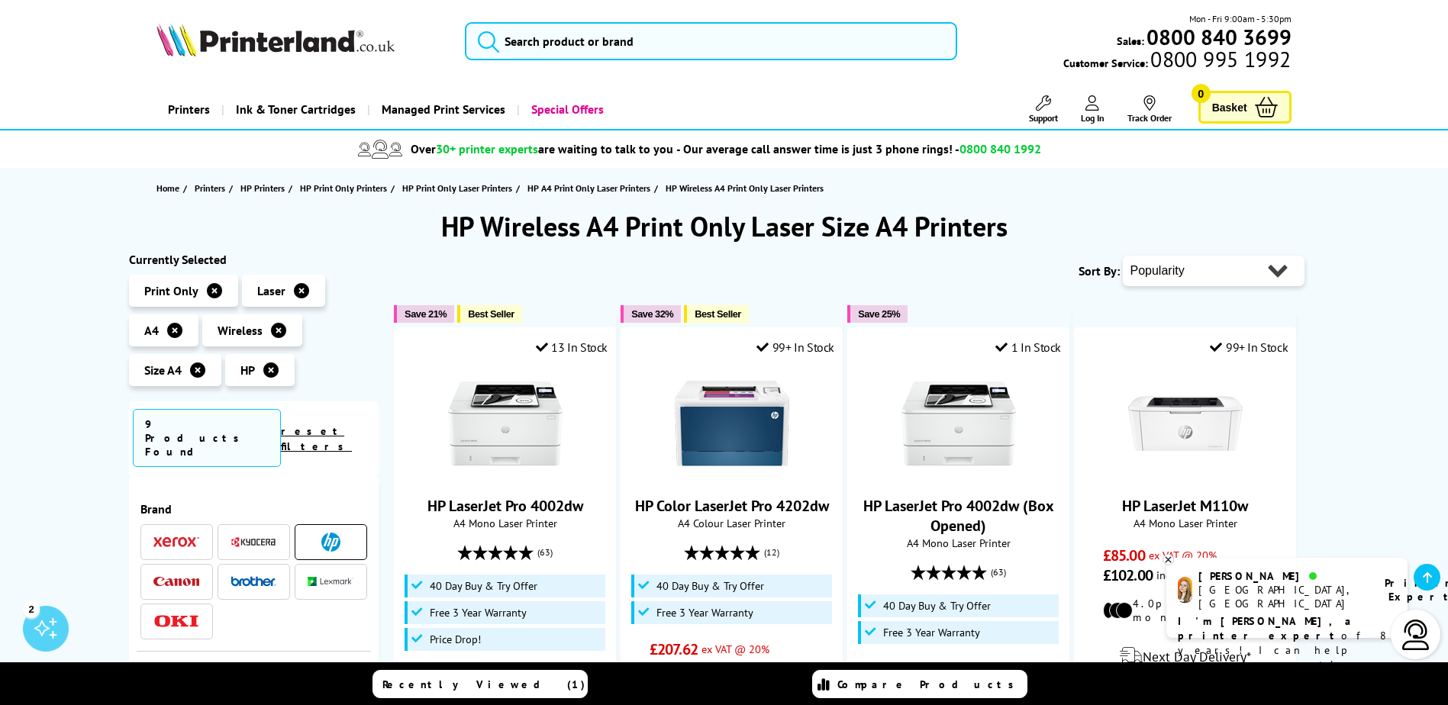 The image size is (1448, 705). I want to click on a: HP, so click(330, 542).